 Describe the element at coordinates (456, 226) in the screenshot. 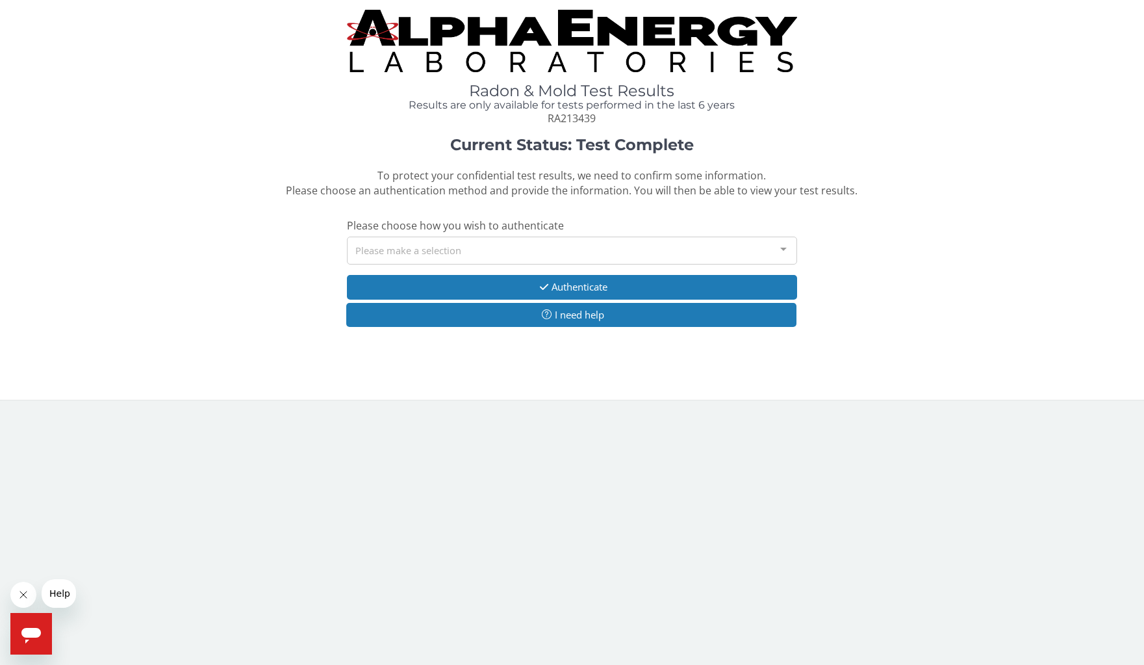

I see `span: Please choose how you wish to authenticate` at that location.